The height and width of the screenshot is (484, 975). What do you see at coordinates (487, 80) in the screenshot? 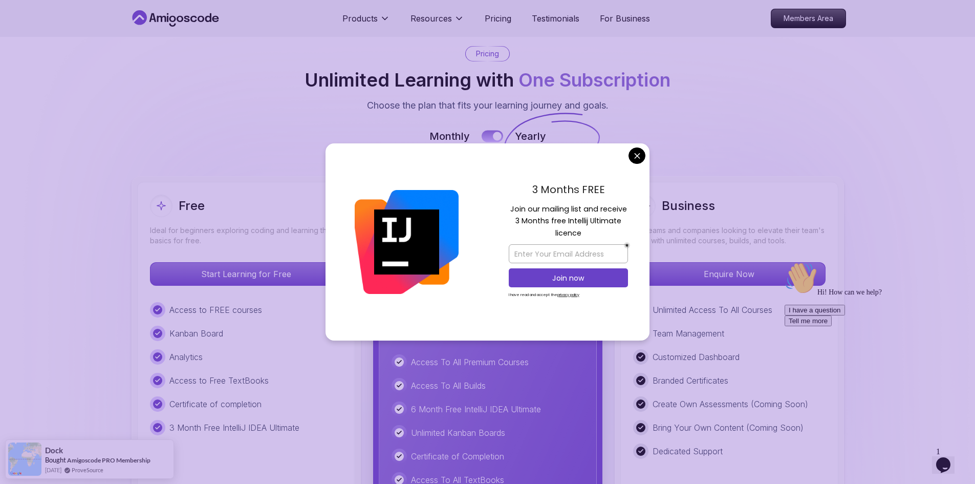
I see `h2: Unlimited Learning with` at bounding box center [487, 80].